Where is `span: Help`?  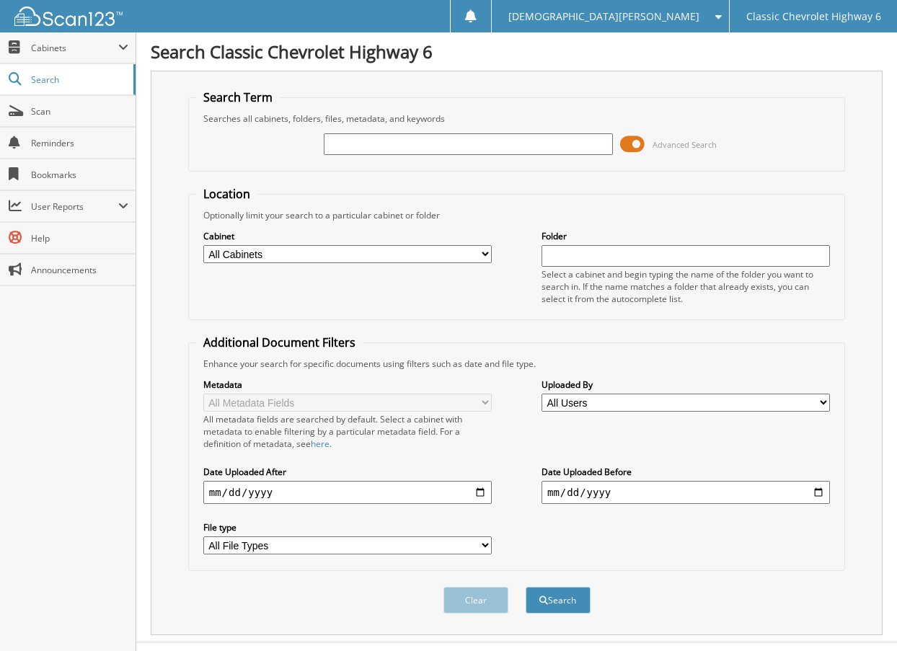 span: Help is located at coordinates (79, 238).